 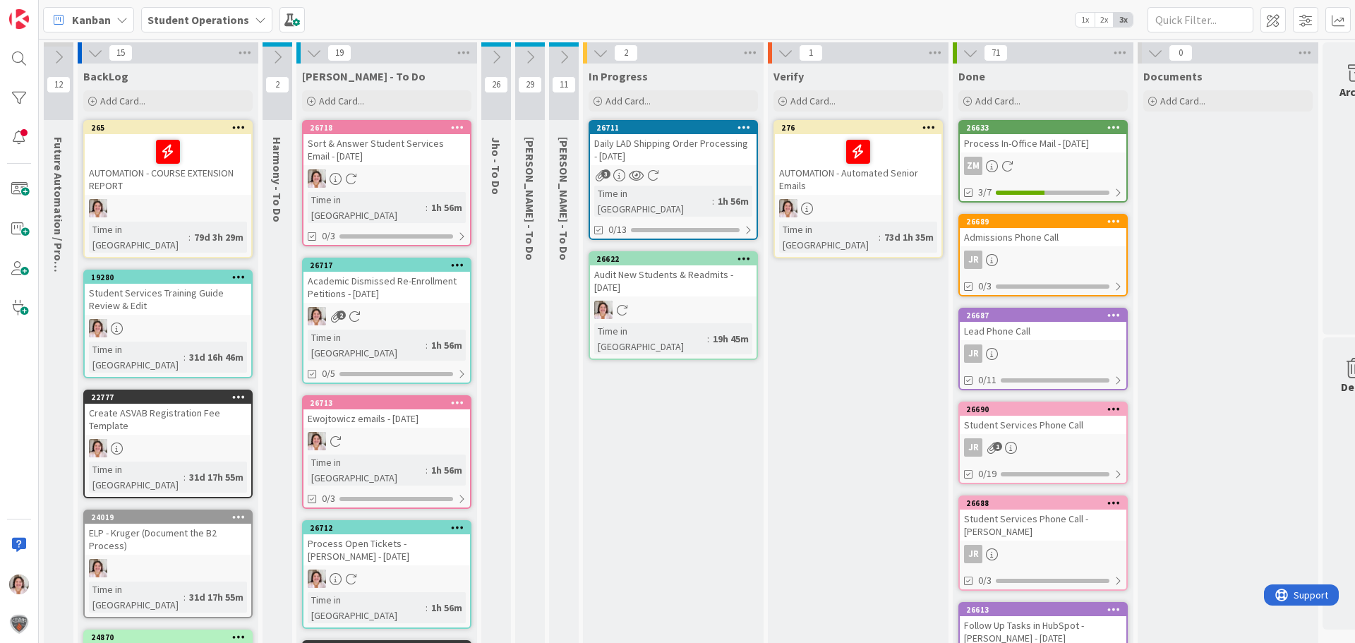 What do you see at coordinates (788, 76) in the screenshot?
I see `span: Verify` at bounding box center [788, 76].